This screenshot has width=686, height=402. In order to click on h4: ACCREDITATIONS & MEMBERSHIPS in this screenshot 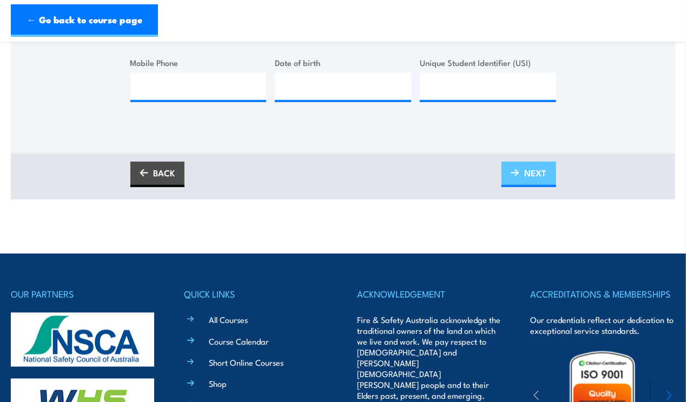, I will do `click(603, 294)`.